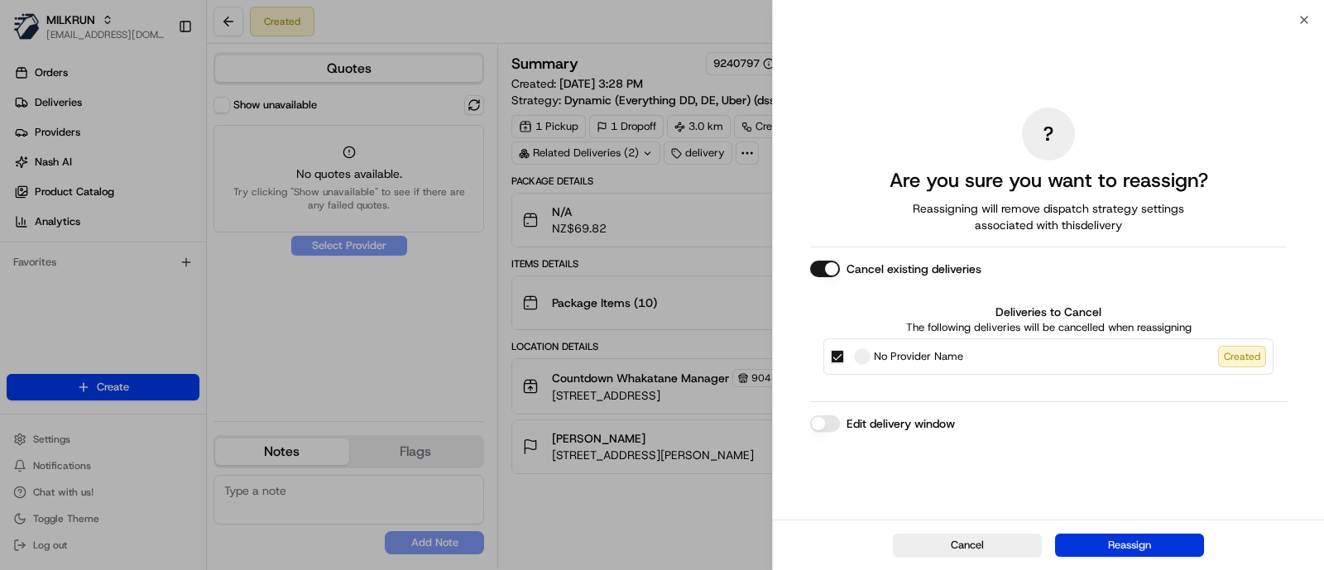 The image size is (1324, 570). Describe the element at coordinates (1049, 312) in the screenshot. I see `label: Deliveries to Cancel` at that location.